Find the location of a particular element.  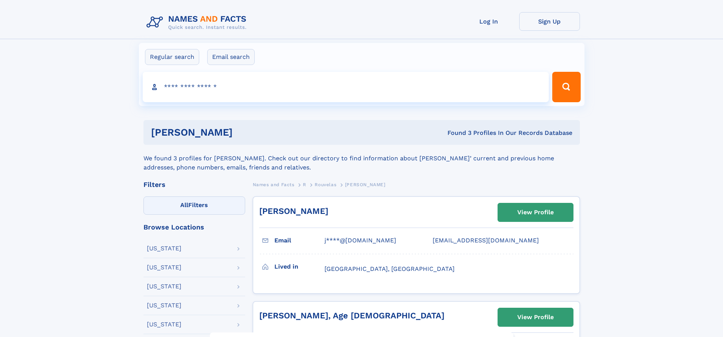

a: R is located at coordinates (304, 184).